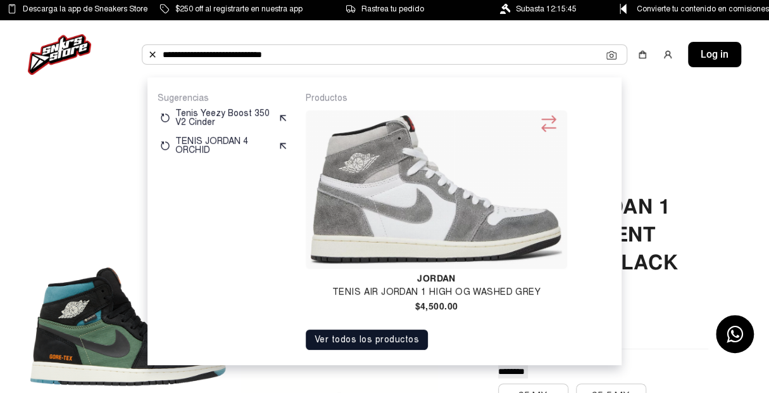 This screenshot has width=769, height=393. I want to click on h4: Jordan, so click(437, 278).